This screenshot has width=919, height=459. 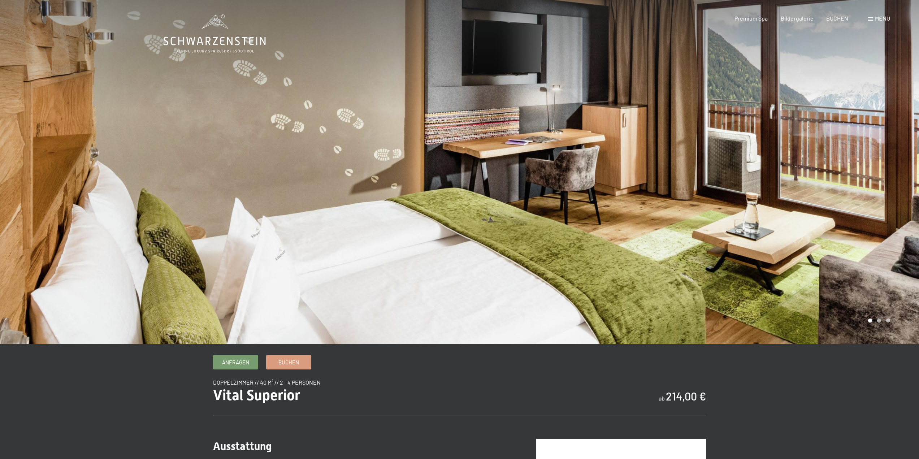 What do you see at coordinates (661, 398) in the screenshot?
I see `span: ab` at bounding box center [661, 398].